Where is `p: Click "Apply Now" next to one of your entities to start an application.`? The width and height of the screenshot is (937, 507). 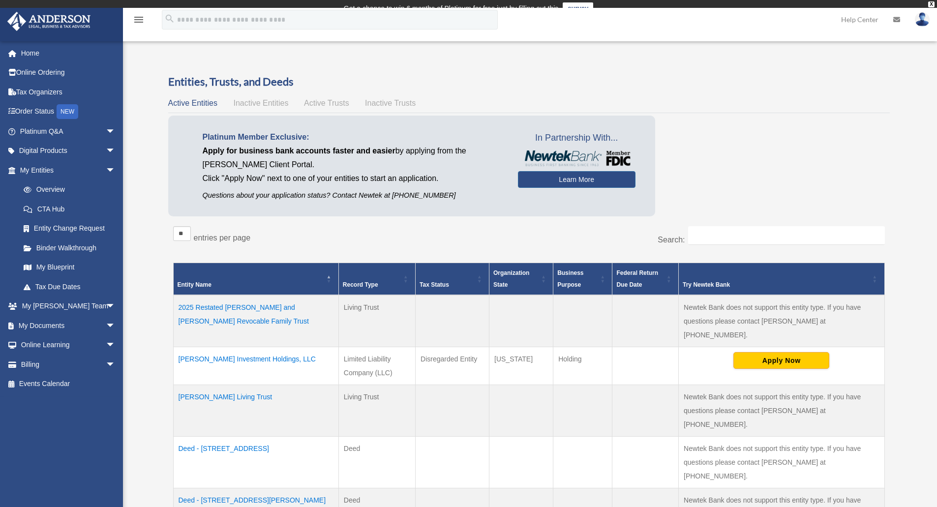
p: Click "Apply Now" next to one of your entities to start an application. is located at coordinates (353, 179).